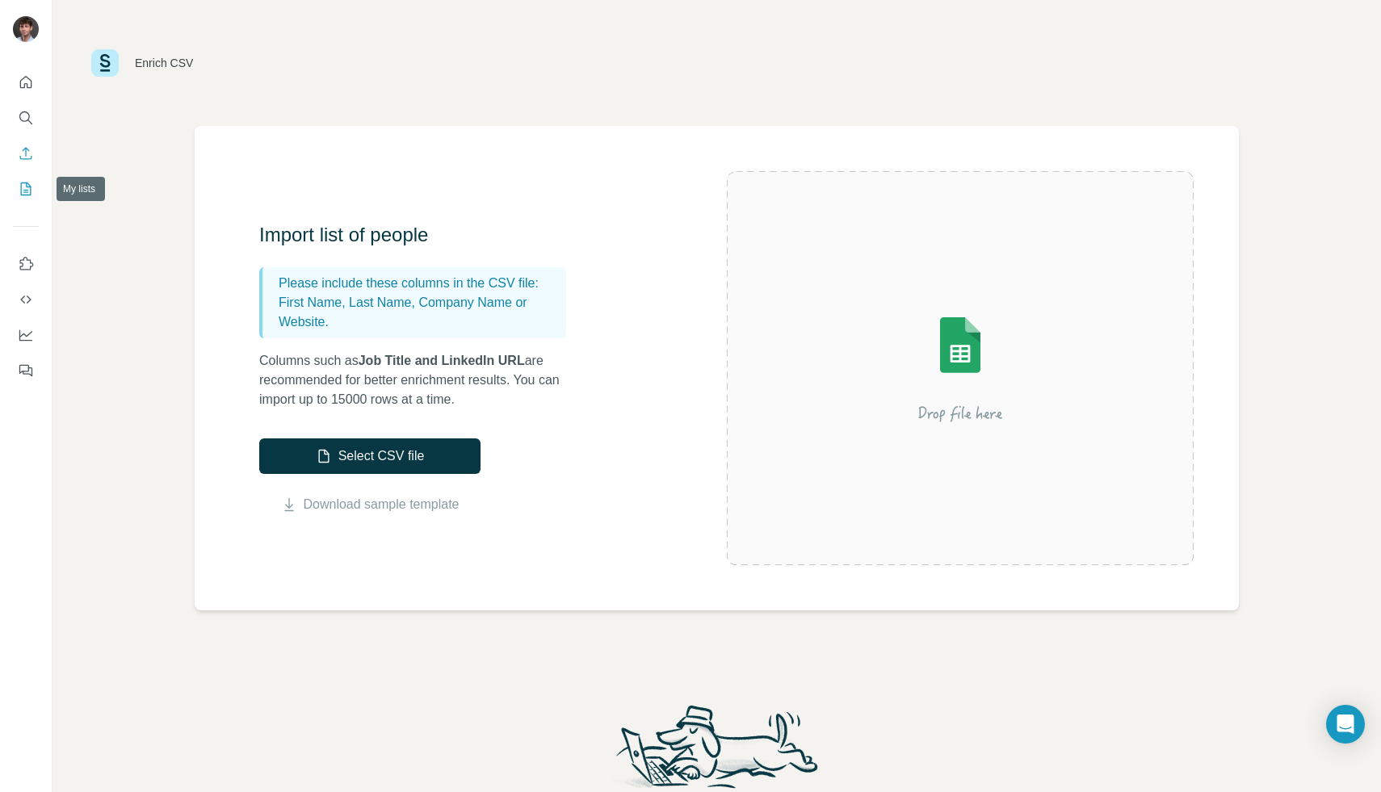 The image size is (1381, 792). What do you see at coordinates (26, 153) in the screenshot?
I see `button: Enrich CSV` at bounding box center [26, 153].